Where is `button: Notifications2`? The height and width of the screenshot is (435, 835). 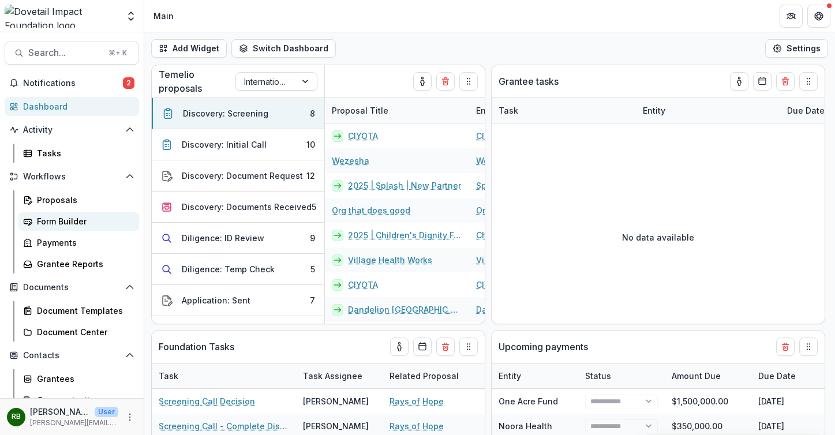 button: Notifications2 is located at coordinates (72, 83).